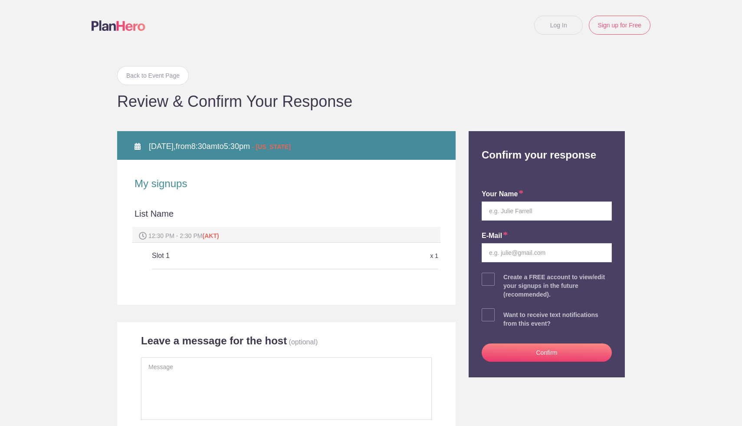  What do you see at coordinates (391, 256) in the screenshot?
I see `div: x 1` at bounding box center [391, 256].